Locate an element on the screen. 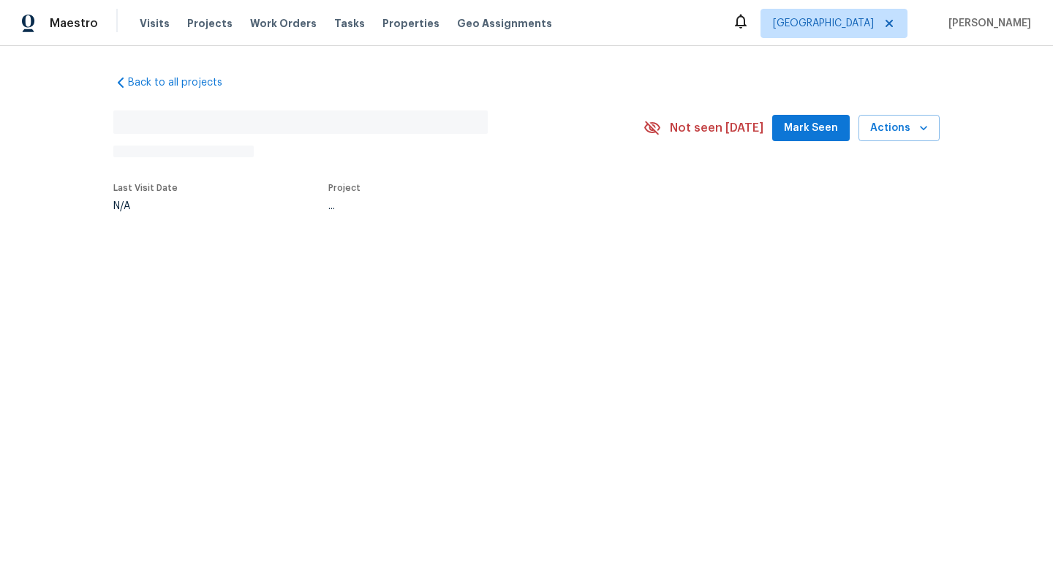 This screenshot has height=569, width=1053. span: Projects is located at coordinates (210, 23).